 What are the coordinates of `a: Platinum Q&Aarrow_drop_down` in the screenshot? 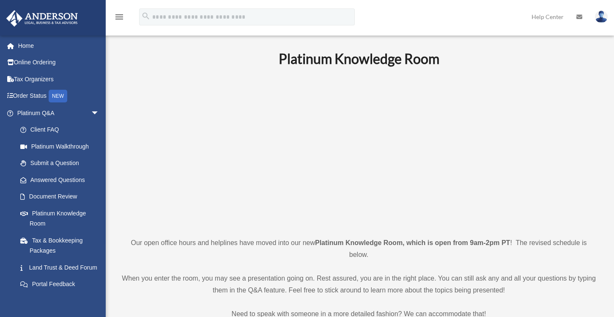 It's located at (59, 113).